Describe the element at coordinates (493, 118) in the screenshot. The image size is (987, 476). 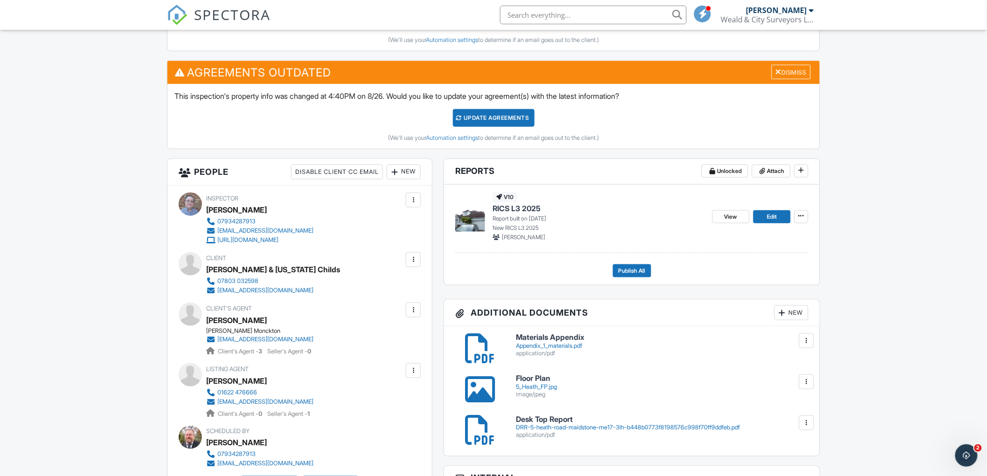
I see `div: Update Agreements` at that location.